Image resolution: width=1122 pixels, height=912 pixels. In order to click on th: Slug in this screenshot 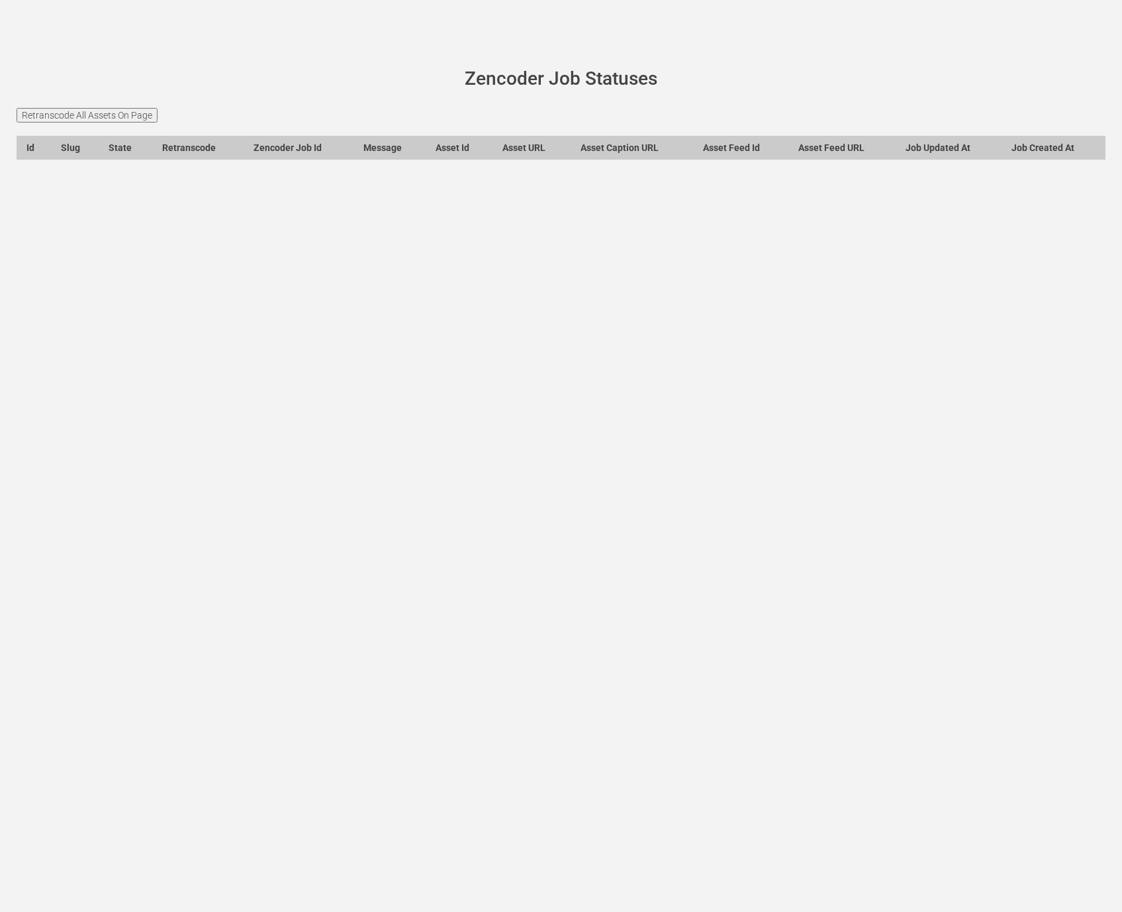, I will do `click(75, 147)`.